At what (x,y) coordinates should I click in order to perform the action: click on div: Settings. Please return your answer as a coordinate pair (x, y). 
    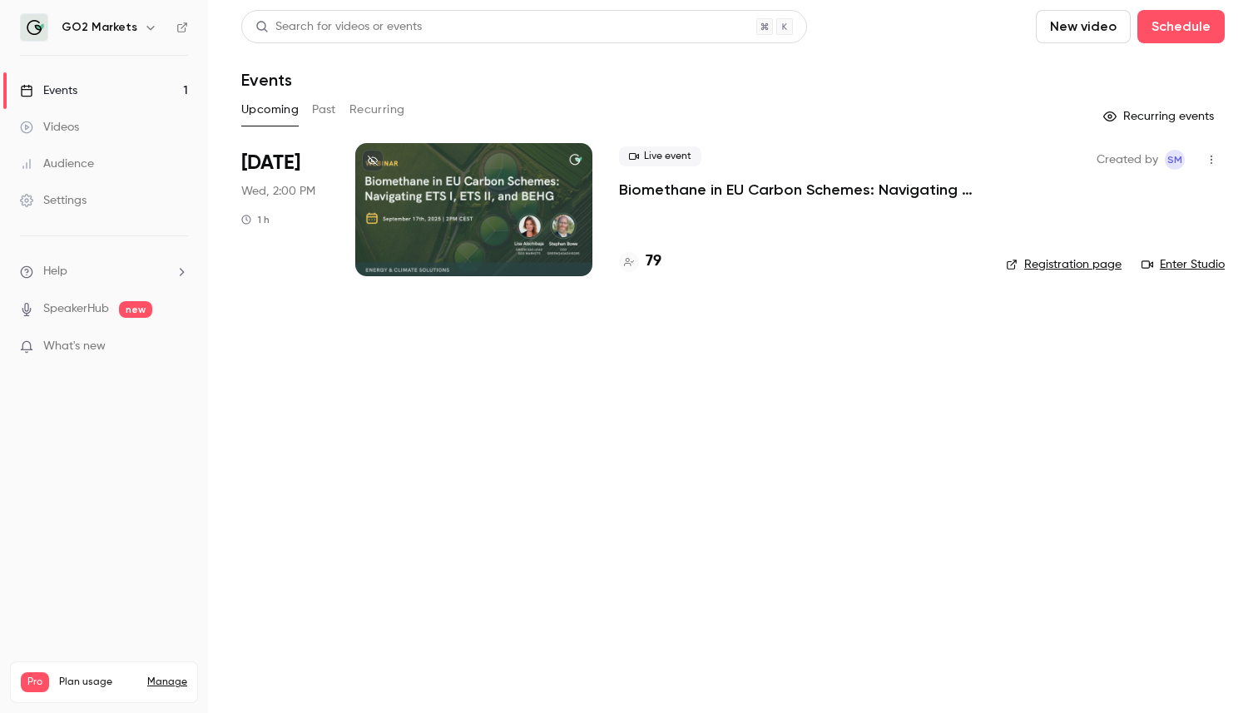
    Looking at the image, I should click on (53, 201).